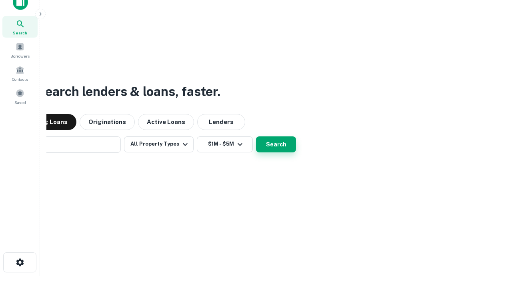 The image size is (512, 288). I want to click on span: Search, so click(20, 33).